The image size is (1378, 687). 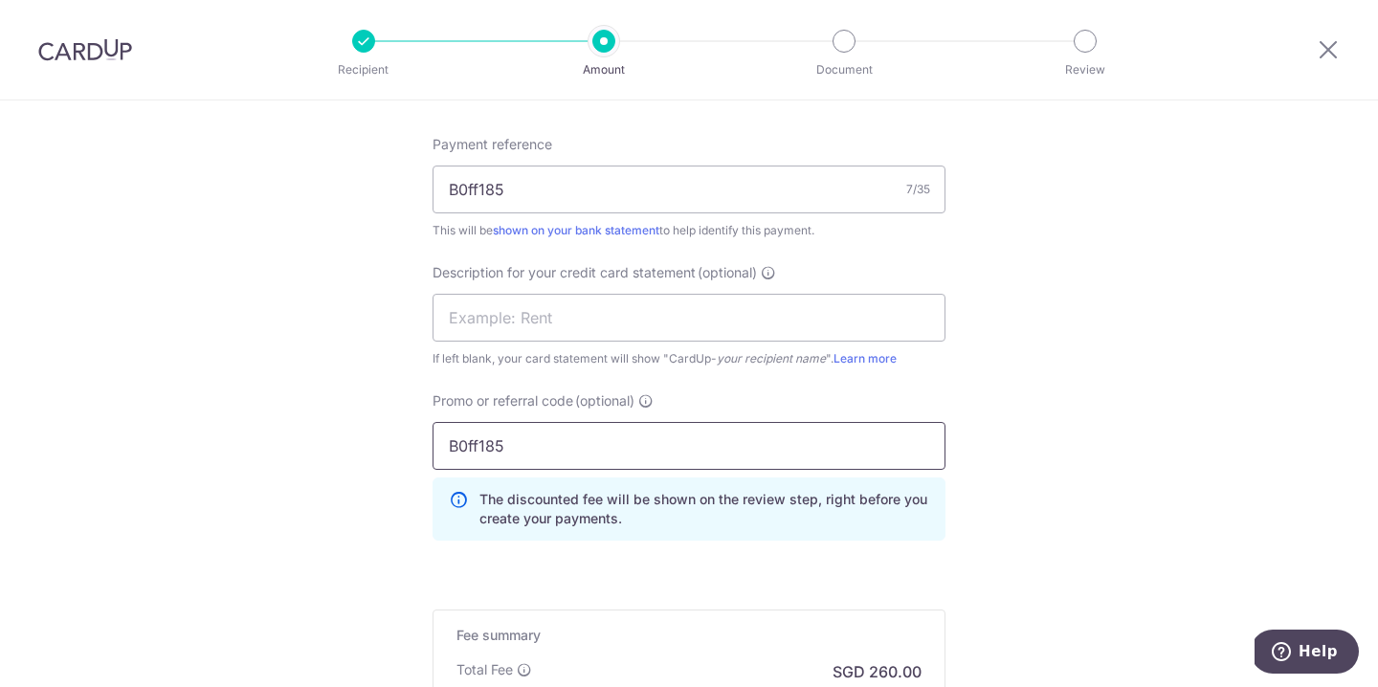 I want to click on img: CardUp, so click(x=85, y=50).